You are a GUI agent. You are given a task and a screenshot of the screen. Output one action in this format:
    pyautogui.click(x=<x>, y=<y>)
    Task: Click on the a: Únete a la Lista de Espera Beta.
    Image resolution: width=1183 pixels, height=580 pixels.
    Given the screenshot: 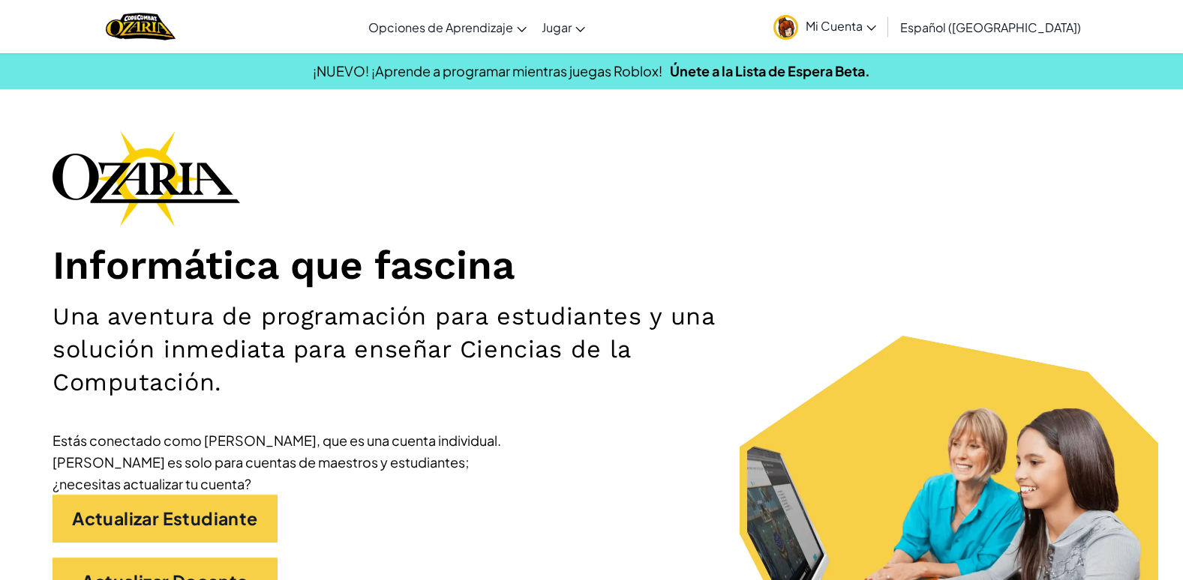 What is the action you would take?
    pyautogui.click(x=769, y=70)
    